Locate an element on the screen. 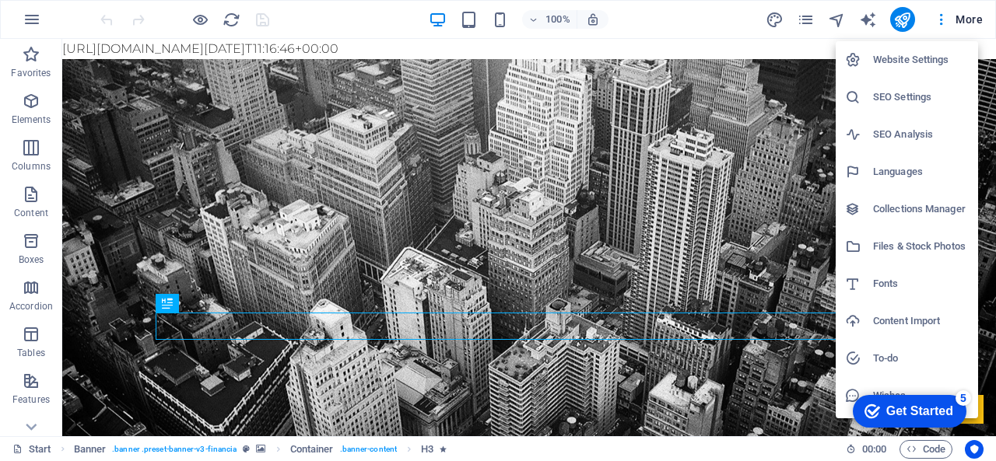 The image size is (996, 461). h6: SEO Settings is located at coordinates (920, 97).